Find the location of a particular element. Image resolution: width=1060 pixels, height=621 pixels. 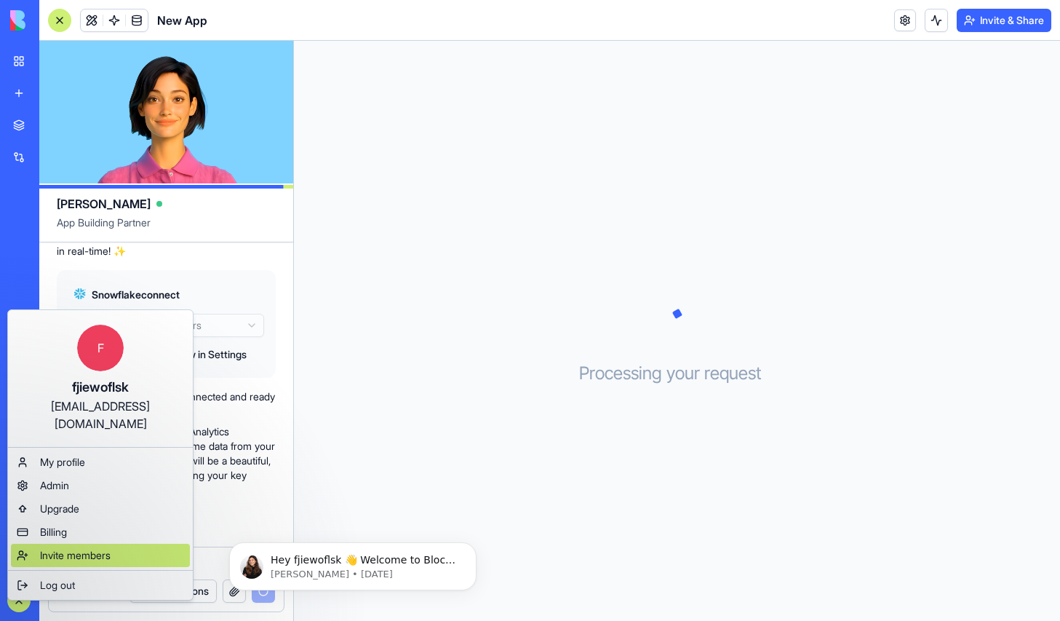

p: Hey fjiewoflsk 👋 Welcome to Blocks 🙌 I'm here if you have any questions! is located at coordinates (157, 49).